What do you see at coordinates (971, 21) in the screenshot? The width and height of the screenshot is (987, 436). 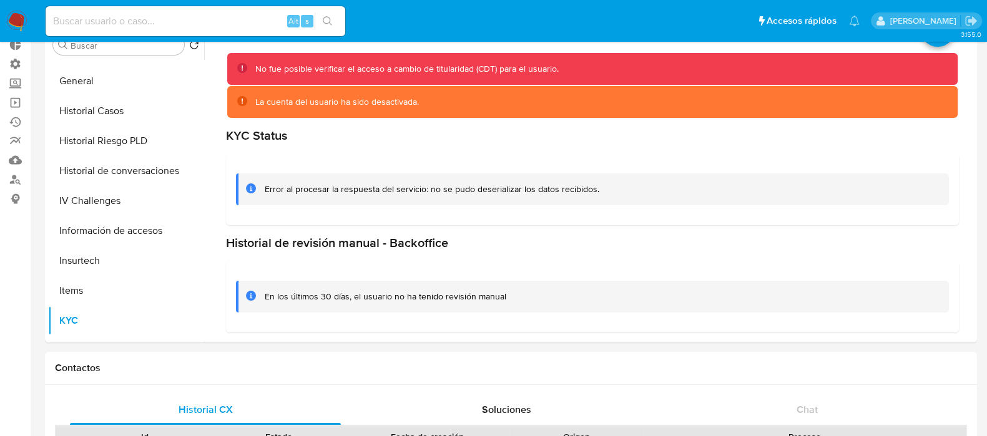 I see `a: Salir` at bounding box center [971, 21].